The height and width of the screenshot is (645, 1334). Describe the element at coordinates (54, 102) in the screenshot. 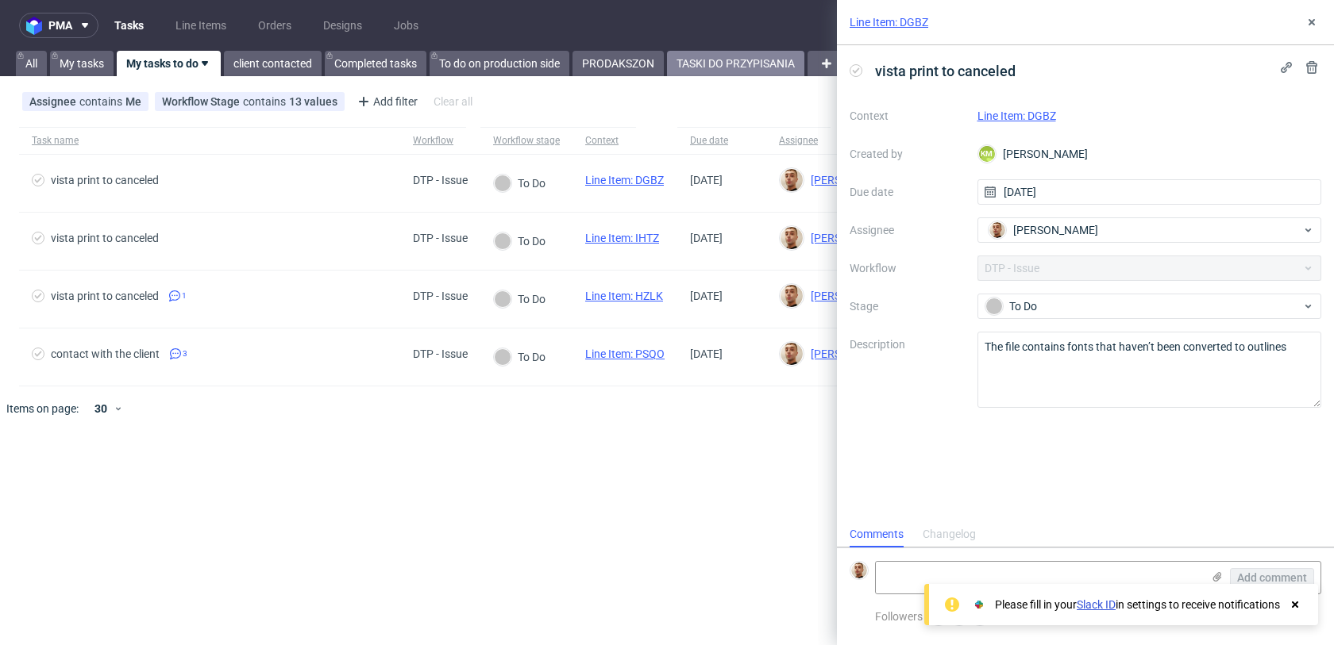

I see `span: Assignee` at that location.